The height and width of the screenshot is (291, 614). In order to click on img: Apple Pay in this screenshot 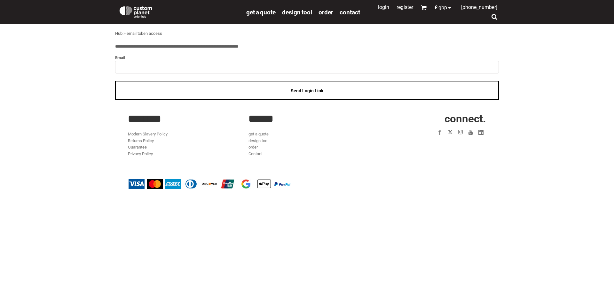, I will do `click(264, 184)`.